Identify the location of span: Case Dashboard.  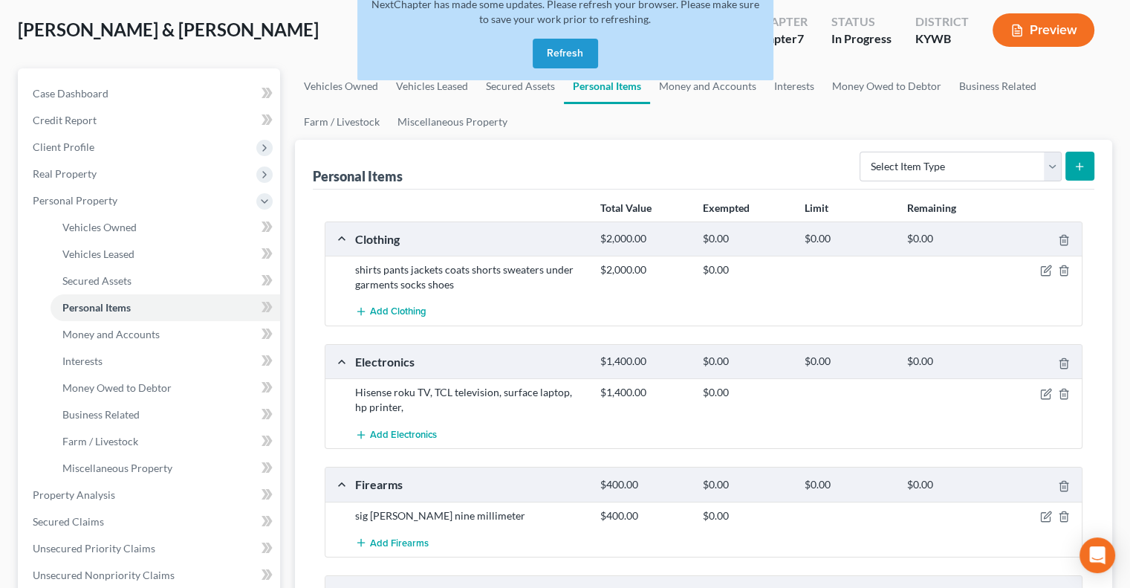
(71, 93).